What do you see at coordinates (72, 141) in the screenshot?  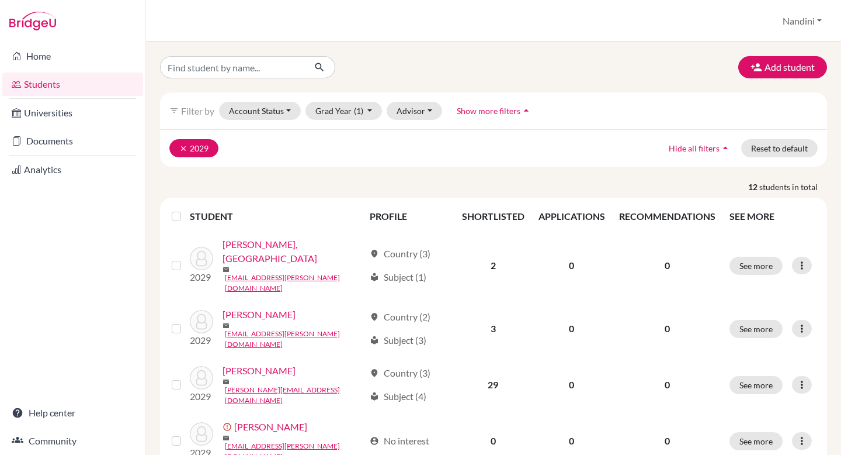 I see `a: Documents` at bounding box center [72, 141].